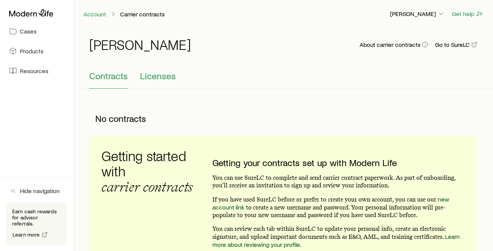 This screenshot has width=493, height=251. I want to click on button: Get help, so click(467, 14).